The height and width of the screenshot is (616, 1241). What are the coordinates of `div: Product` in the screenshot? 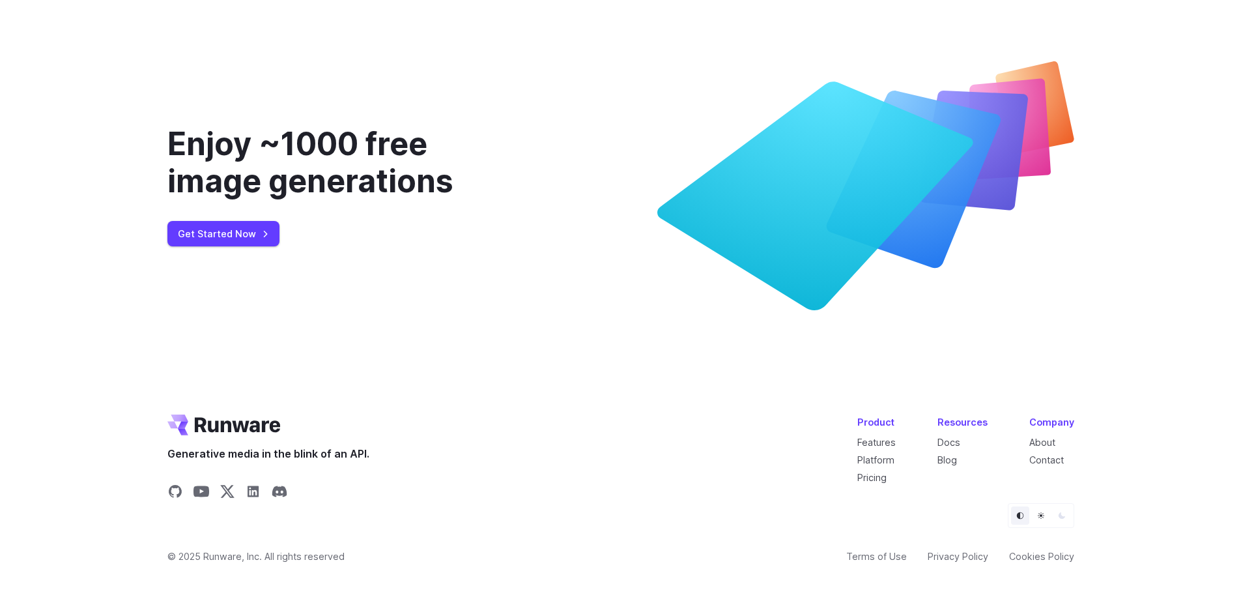 It's located at (876, 422).